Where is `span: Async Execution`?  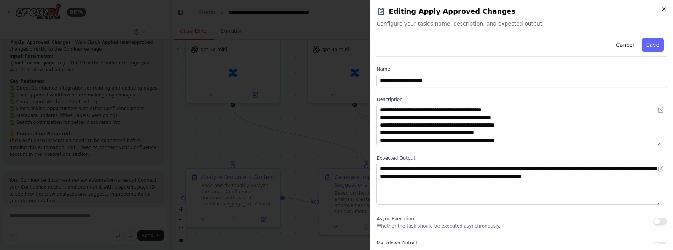
span: Async Execution is located at coordinates (395, 218).